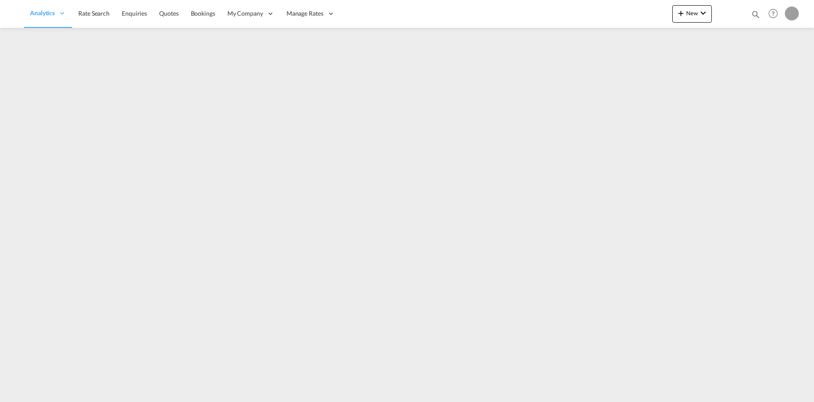 Image resolution: width=814 pixels, height=402 pixels. What do you see at coordinates (42, 13) in the screenshot?
I see `span: Analytics` at bounding box center [42, 13].